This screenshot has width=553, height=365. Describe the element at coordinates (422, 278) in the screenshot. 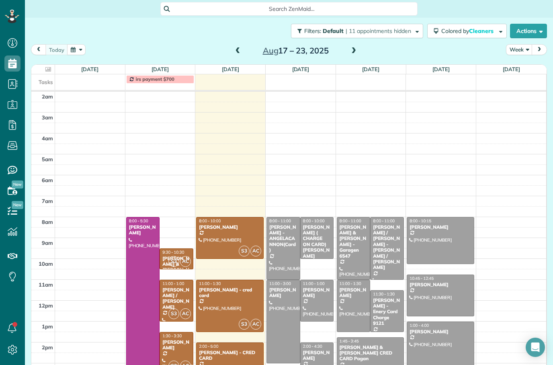

I see `span: 10:45 - 12:45` at that location.